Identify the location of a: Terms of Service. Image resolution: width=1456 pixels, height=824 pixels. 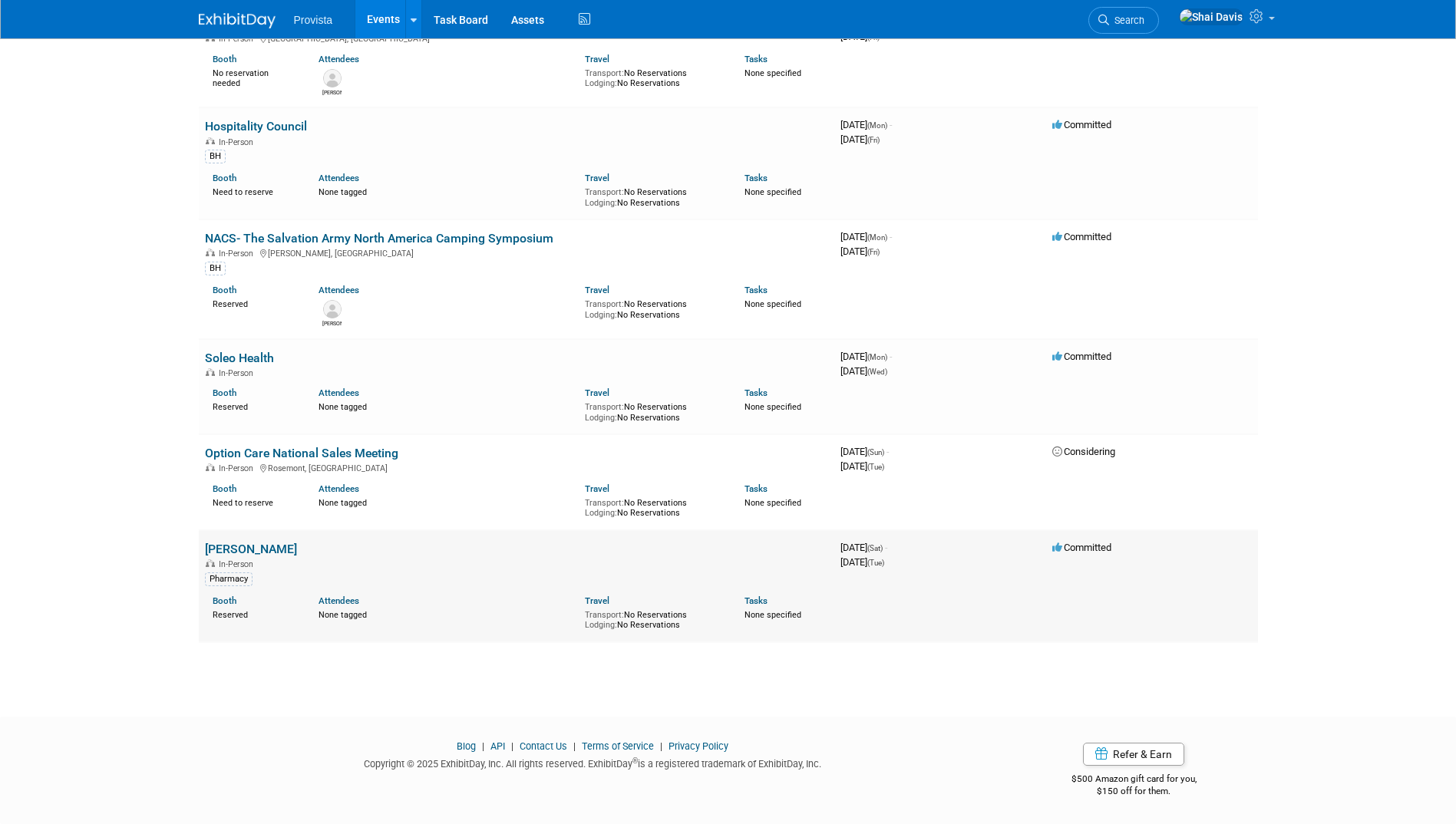
(617, 746).